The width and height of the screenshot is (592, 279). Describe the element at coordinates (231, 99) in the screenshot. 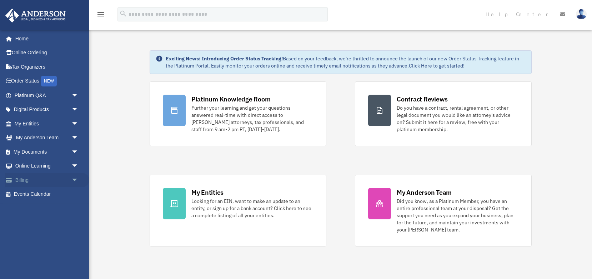

I see `div: Platinum Knowledge Room` at that location.